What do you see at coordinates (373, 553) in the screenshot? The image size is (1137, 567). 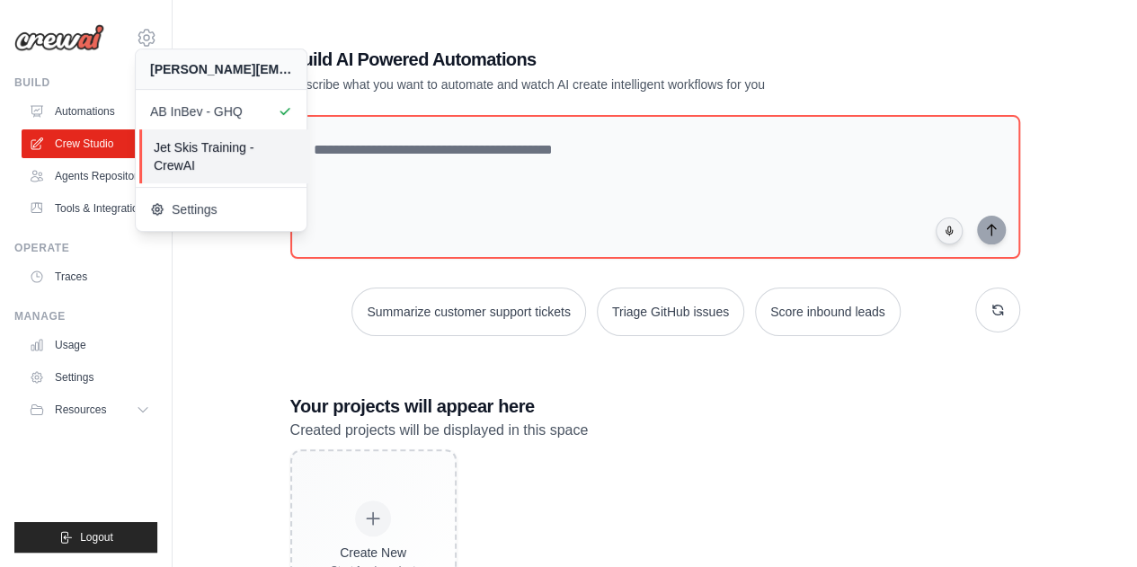 I see `div: Create New` at bounding box center [373, 553].